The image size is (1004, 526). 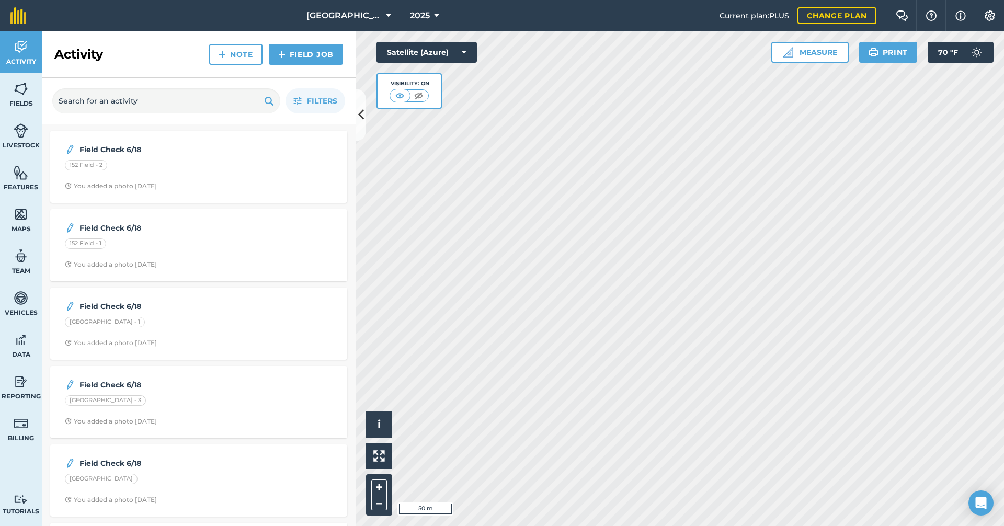 I want to click on button: Measure, so click(x=810, y=52).